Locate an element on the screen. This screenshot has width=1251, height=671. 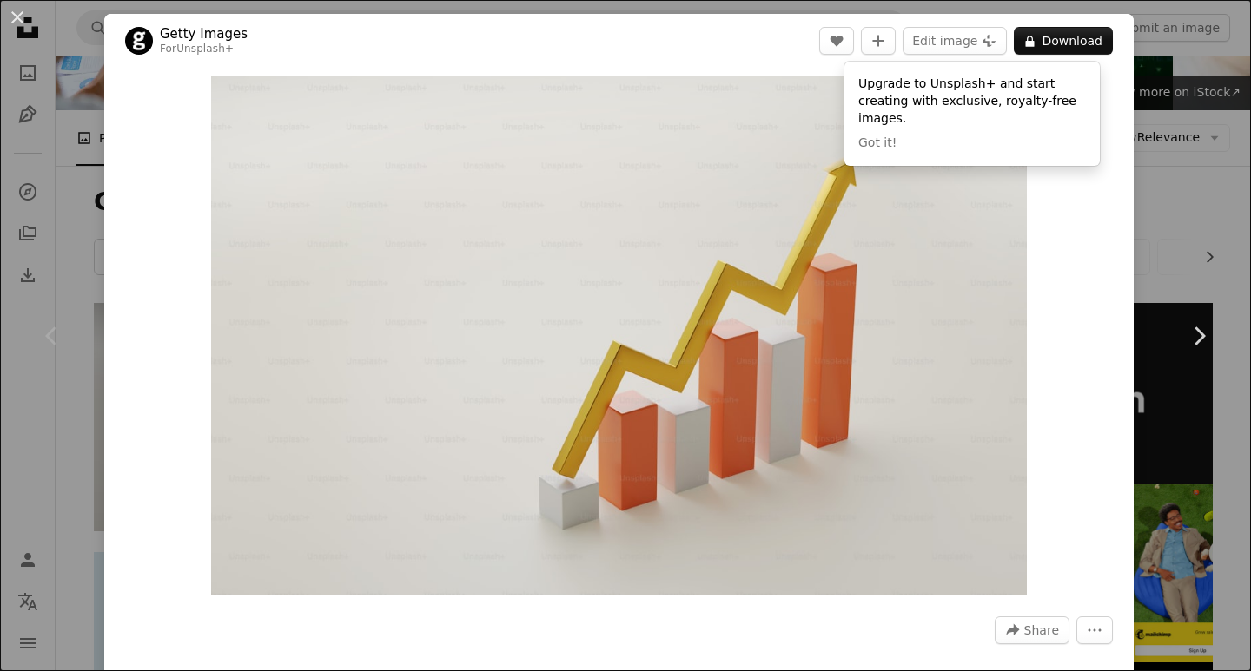
a: Unsplash+ is located at coordinates (205, 49).